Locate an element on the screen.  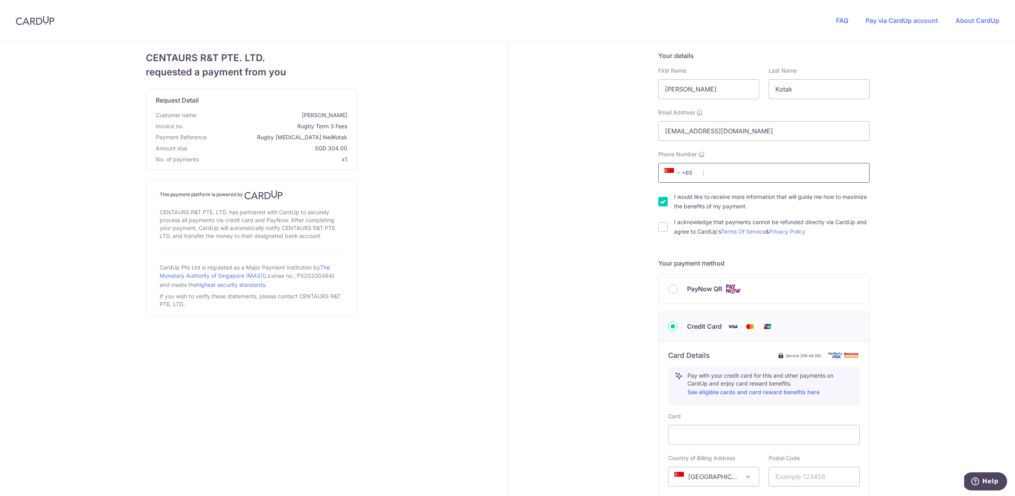
span: translation missing: en.payment_reference is located at coordinates (181, 137).